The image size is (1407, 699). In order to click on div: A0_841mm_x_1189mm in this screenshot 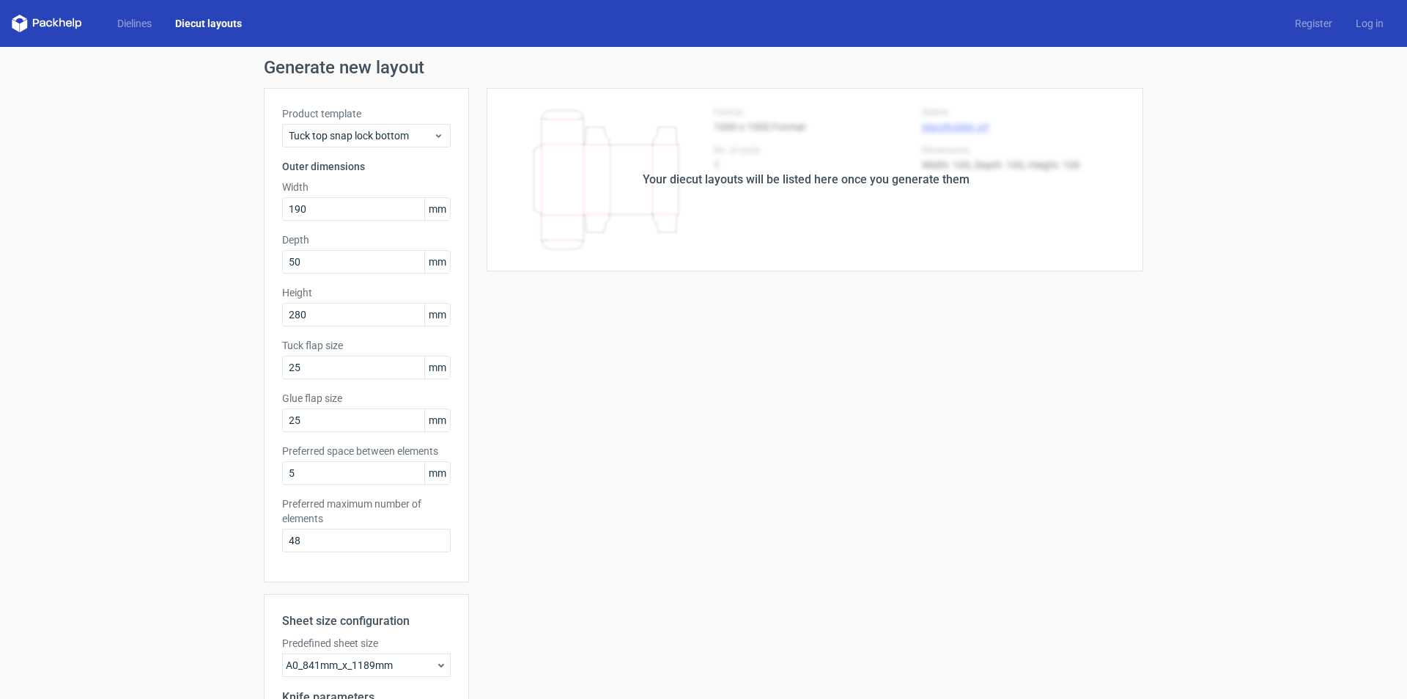, I will do `click(367, 665)`.